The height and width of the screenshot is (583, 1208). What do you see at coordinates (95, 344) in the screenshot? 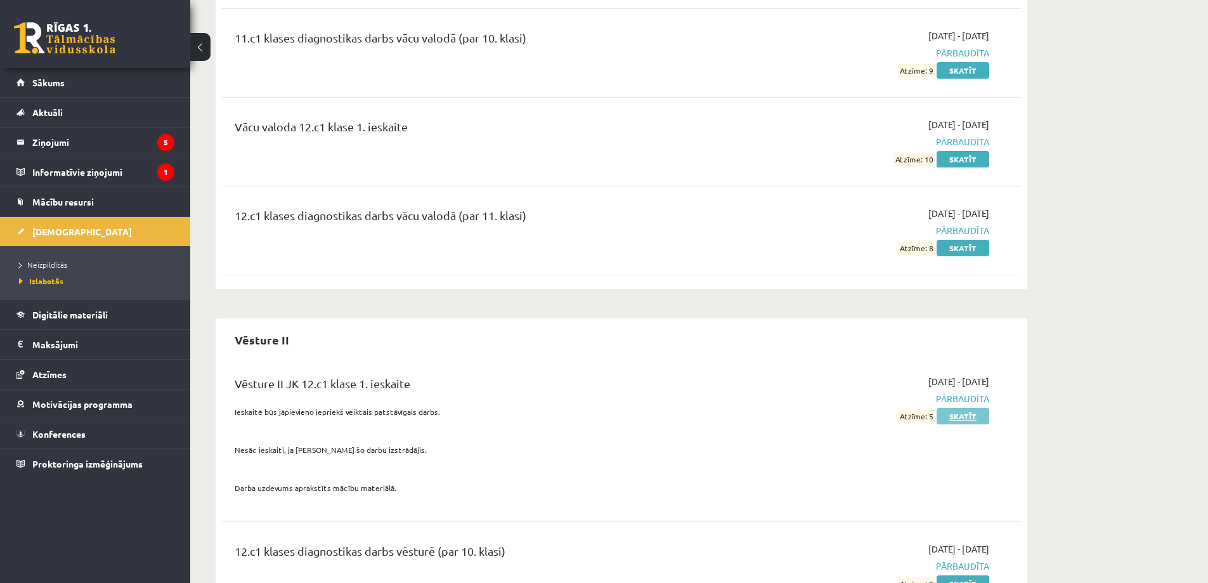
I see `a: Maksājumi` at bounding box center [95, 344].